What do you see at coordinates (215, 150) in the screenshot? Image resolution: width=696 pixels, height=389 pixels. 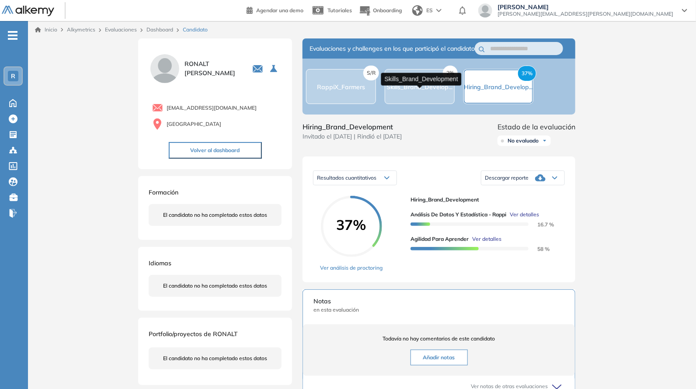 I see `button: Volver al dashboard` at bounding box center [215, 150].